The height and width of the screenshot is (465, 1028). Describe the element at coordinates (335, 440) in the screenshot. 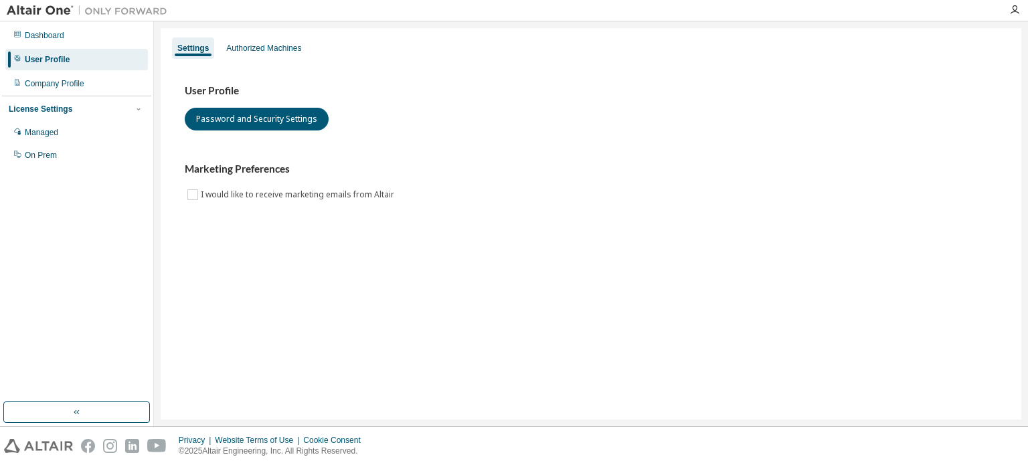

I see `div: Cookie Consent` at that location.